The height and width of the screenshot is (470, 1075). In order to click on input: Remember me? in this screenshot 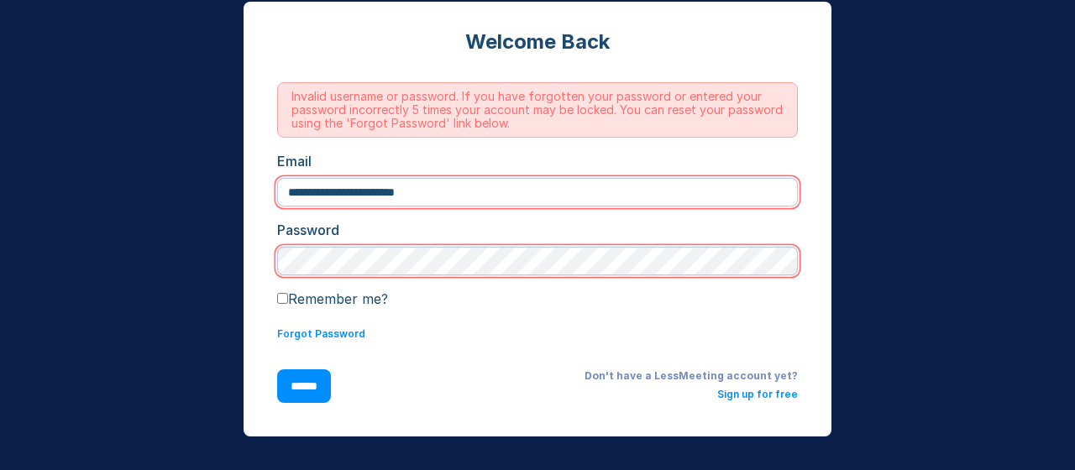, I will do `click(282, 298)`.